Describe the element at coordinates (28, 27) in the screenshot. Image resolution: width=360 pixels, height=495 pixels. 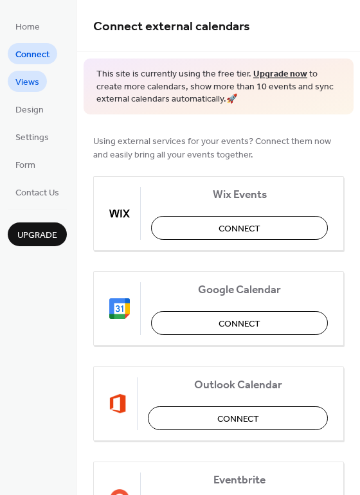
I see `span: Home` at that location.